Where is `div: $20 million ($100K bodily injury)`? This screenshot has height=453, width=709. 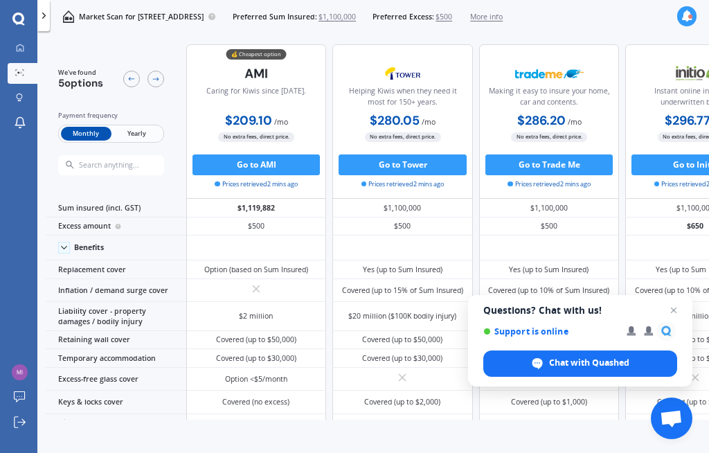
div: $20 million ($100K bodily injury) is located at coordinates (402, 316).